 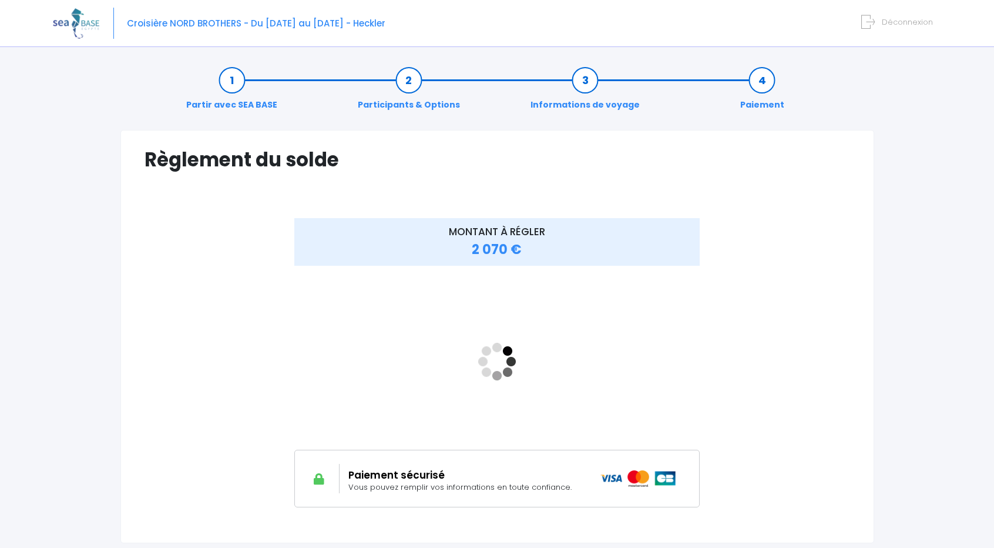 What do you see at coordinates (466, 475) in the screenshot?
I see `h2: Paiement sécurisé` at bounding box center [466, 475].